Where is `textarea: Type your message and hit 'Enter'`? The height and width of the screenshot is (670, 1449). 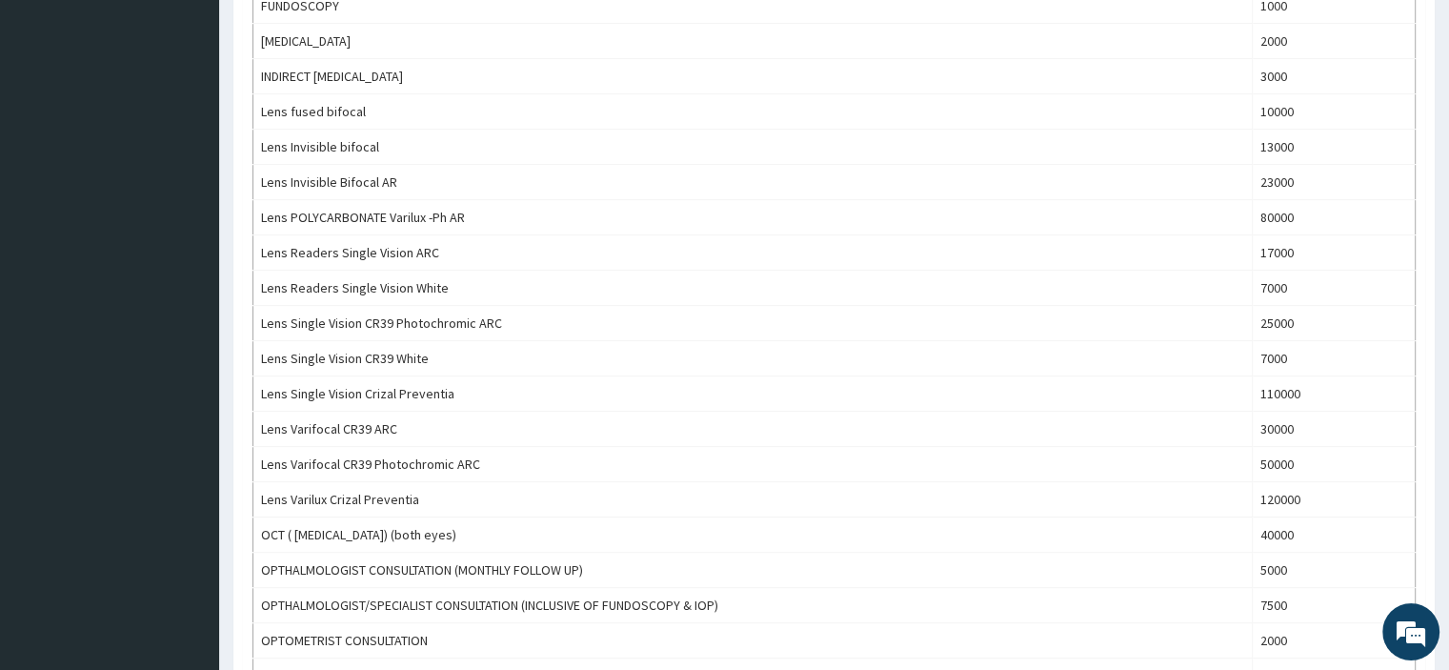
textarea: Type your message and hit 'Enter' is located at coordinates (186, 491).